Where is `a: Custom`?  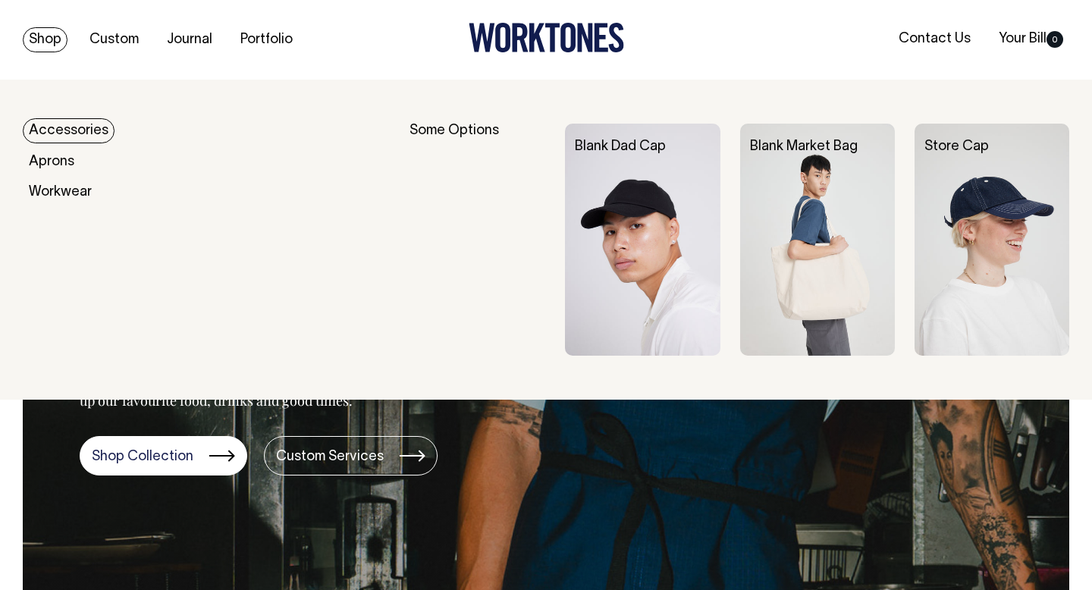 a: Custom is located at coordinates (114, 39).